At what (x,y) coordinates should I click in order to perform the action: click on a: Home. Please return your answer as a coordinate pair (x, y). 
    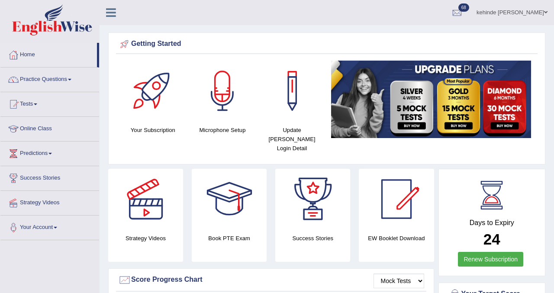
    Looking at the image, I should click on (48, 54).